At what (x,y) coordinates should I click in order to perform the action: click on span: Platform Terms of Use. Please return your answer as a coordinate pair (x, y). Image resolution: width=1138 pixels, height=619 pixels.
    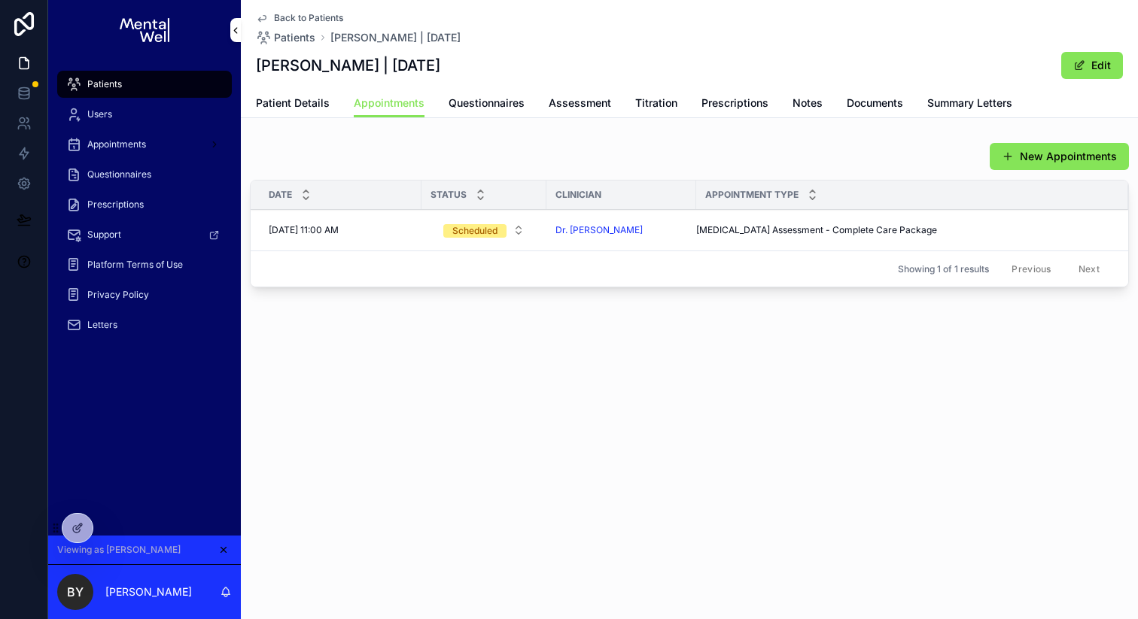
    Looking at the image, I should click on (135, 265).